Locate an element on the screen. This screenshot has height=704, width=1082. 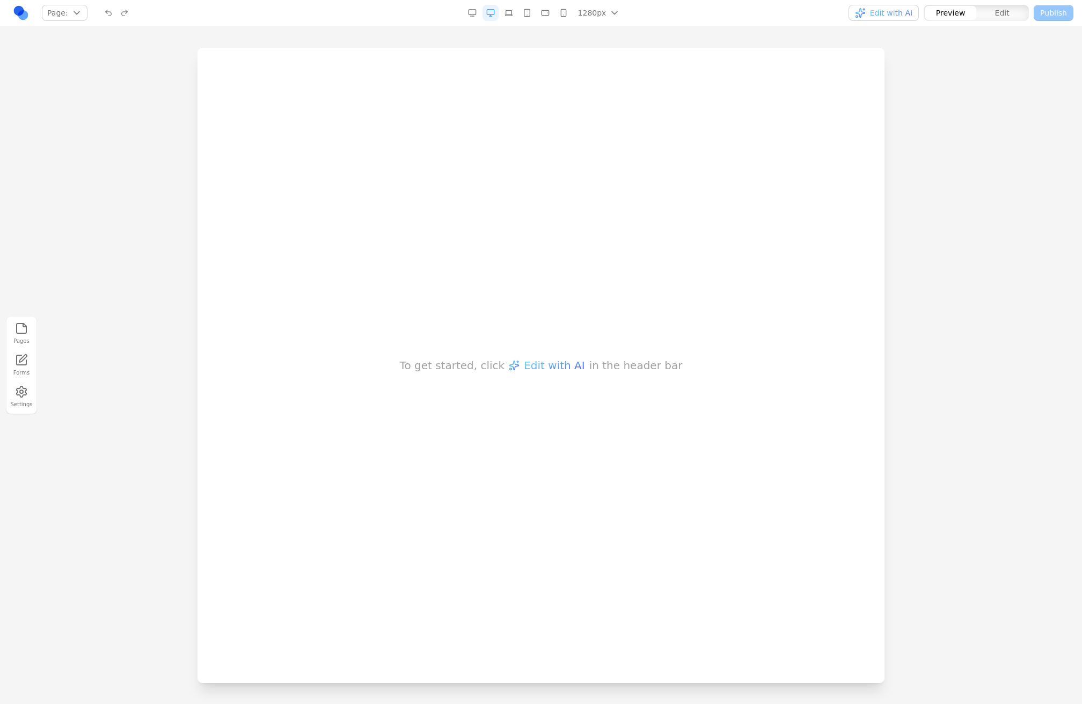
button: Pages is located at coordinates (21, 333).